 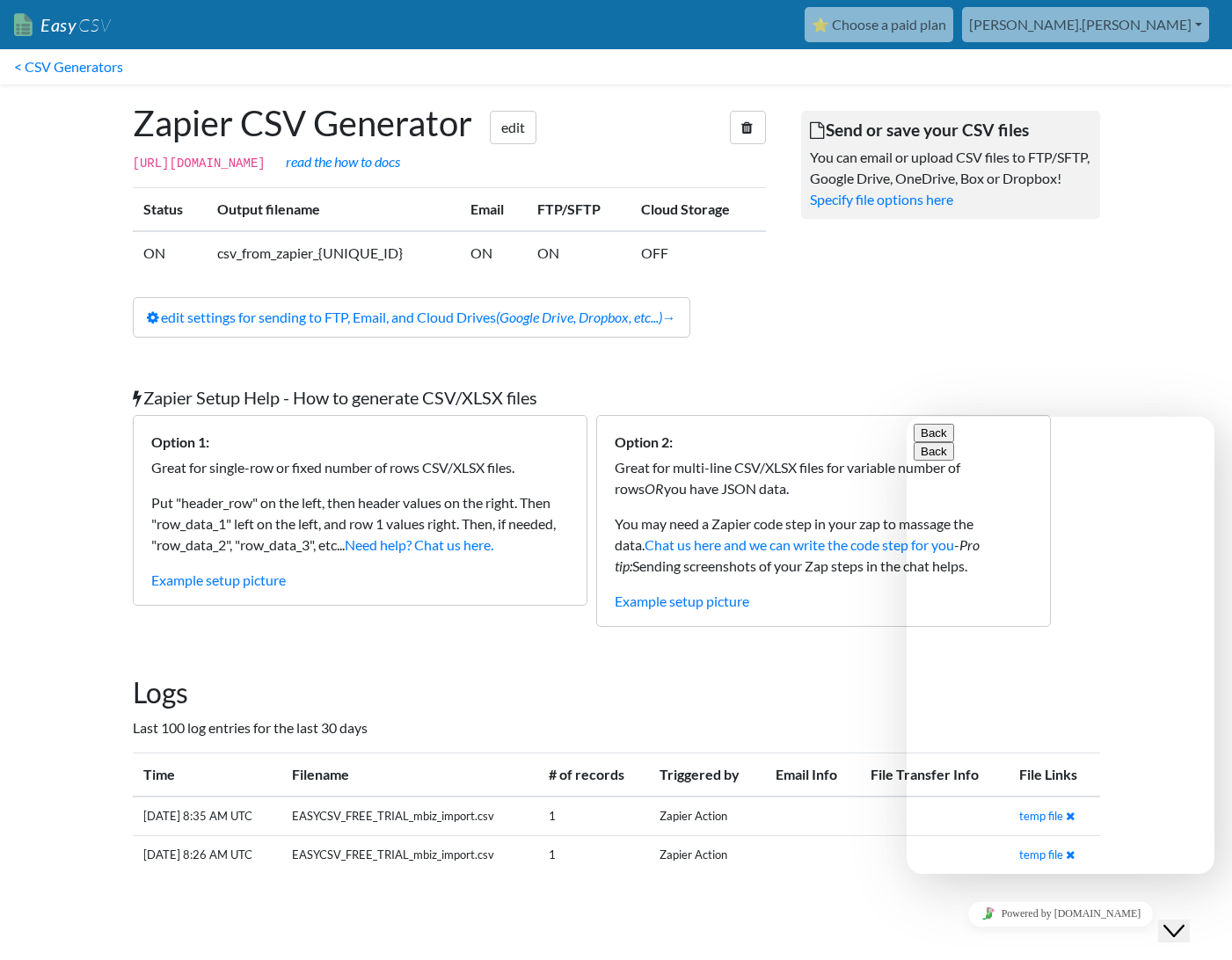 What do you see at coordinates (934, 774) in the screenshot?
I see `th: File Transfer Info` at bounding box center [934, 774].